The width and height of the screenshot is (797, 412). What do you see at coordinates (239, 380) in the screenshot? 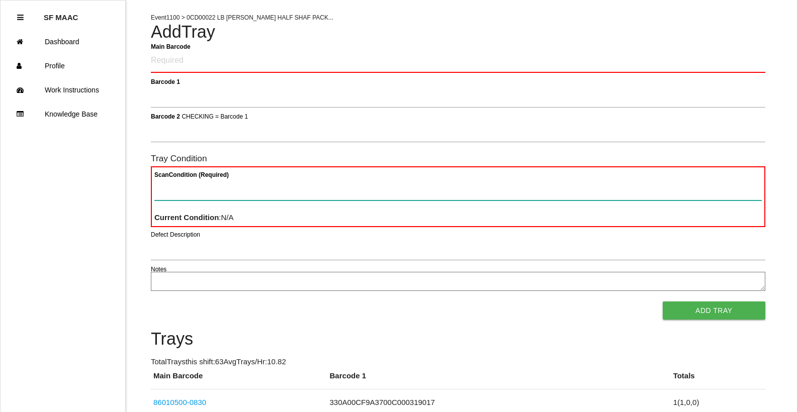
I see `th: Main Barcode` at bounding box center [239, 380].